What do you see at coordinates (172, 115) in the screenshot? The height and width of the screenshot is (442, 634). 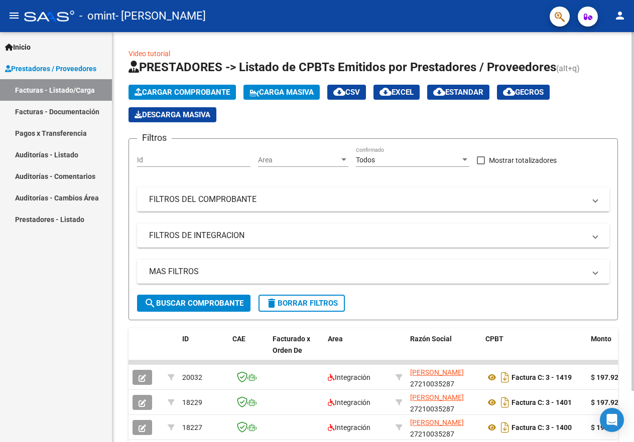 I see `app-download-masive: Descarga masiva de comprobantes (adjuntos)` at bounding box center [172, 115].